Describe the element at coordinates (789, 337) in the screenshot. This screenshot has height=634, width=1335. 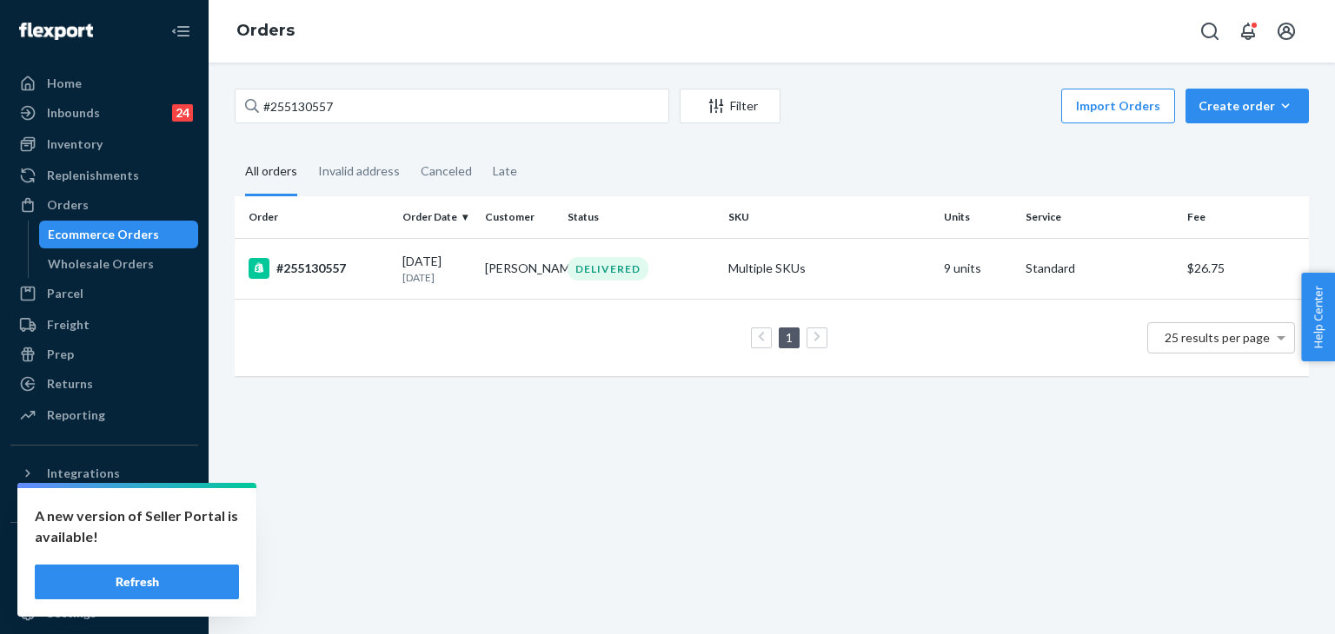
I see `a: Page 1 is your current page` at that location.